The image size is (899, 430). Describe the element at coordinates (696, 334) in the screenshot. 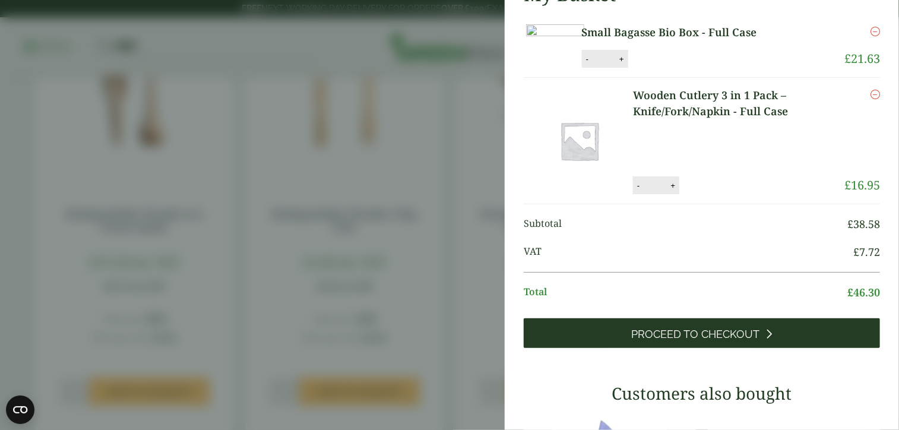

I see `span: Proceed to Checkout` at that location.